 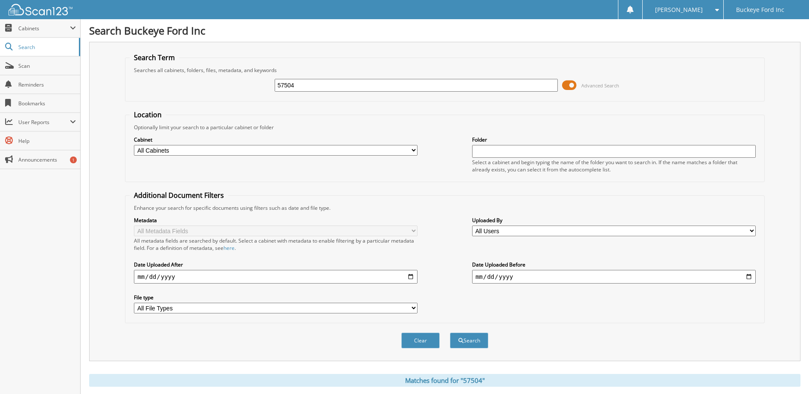 I want to click on span: Scan, so click(x=47, y=66).